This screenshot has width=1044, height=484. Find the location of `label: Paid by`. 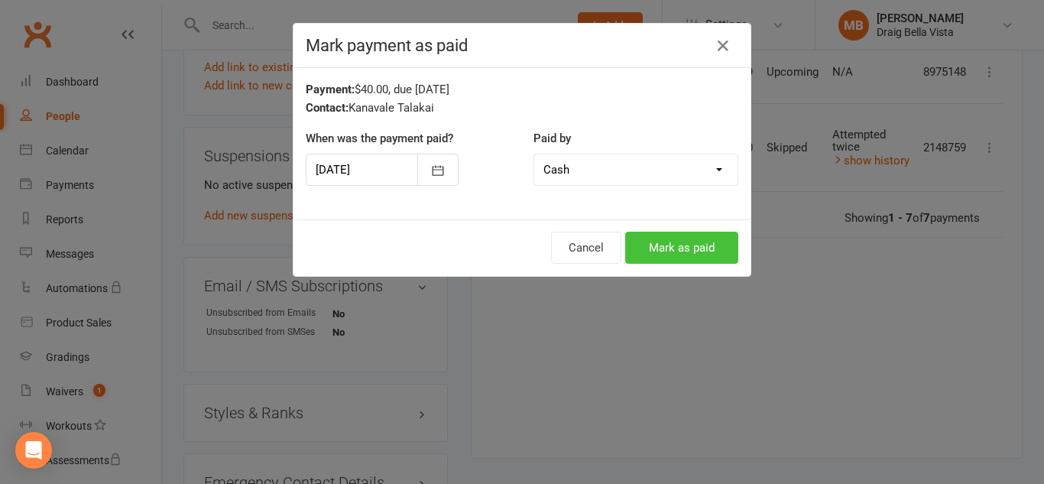

label: Paid by is located at coordinates (552, 138).